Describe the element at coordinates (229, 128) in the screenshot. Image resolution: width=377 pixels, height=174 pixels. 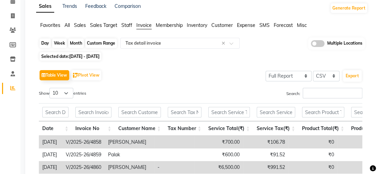
I see `th: Service Total(₹): activate to sort column ascending` at that location.